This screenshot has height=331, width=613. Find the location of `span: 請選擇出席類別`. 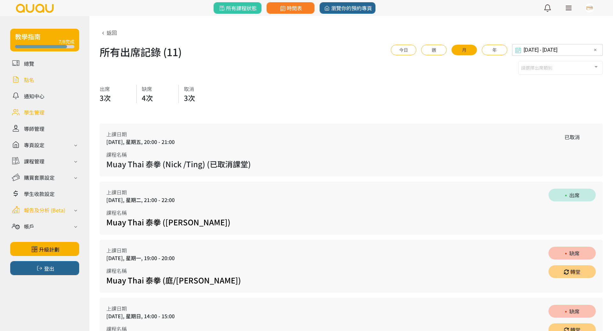

span: 請選擇出席類別 is located at coordinates (537, 67).